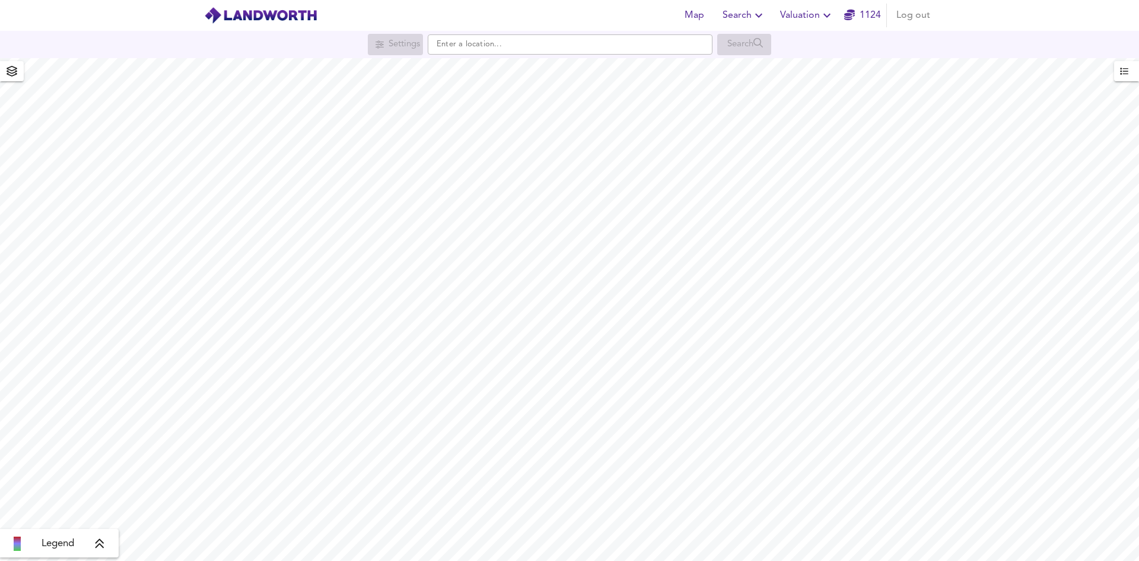 The height and width of the screenshot is (561, 1139). Describe the element at coordinates (863, 15) in the screenshot. I see `a: 1124` at that location.